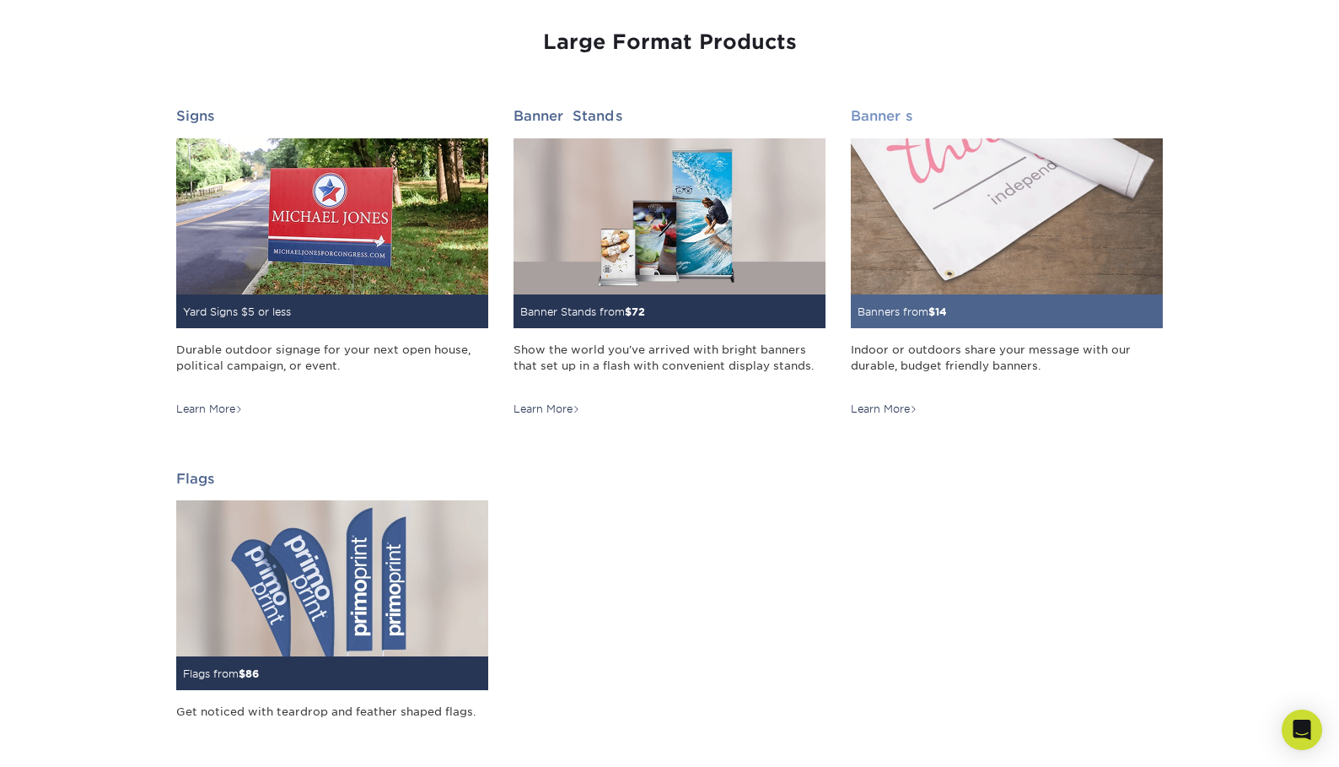  What do you see at coordinates (221, 673) in the screenshot?
I see `small: Flags from` at bounding box center [221, 673].